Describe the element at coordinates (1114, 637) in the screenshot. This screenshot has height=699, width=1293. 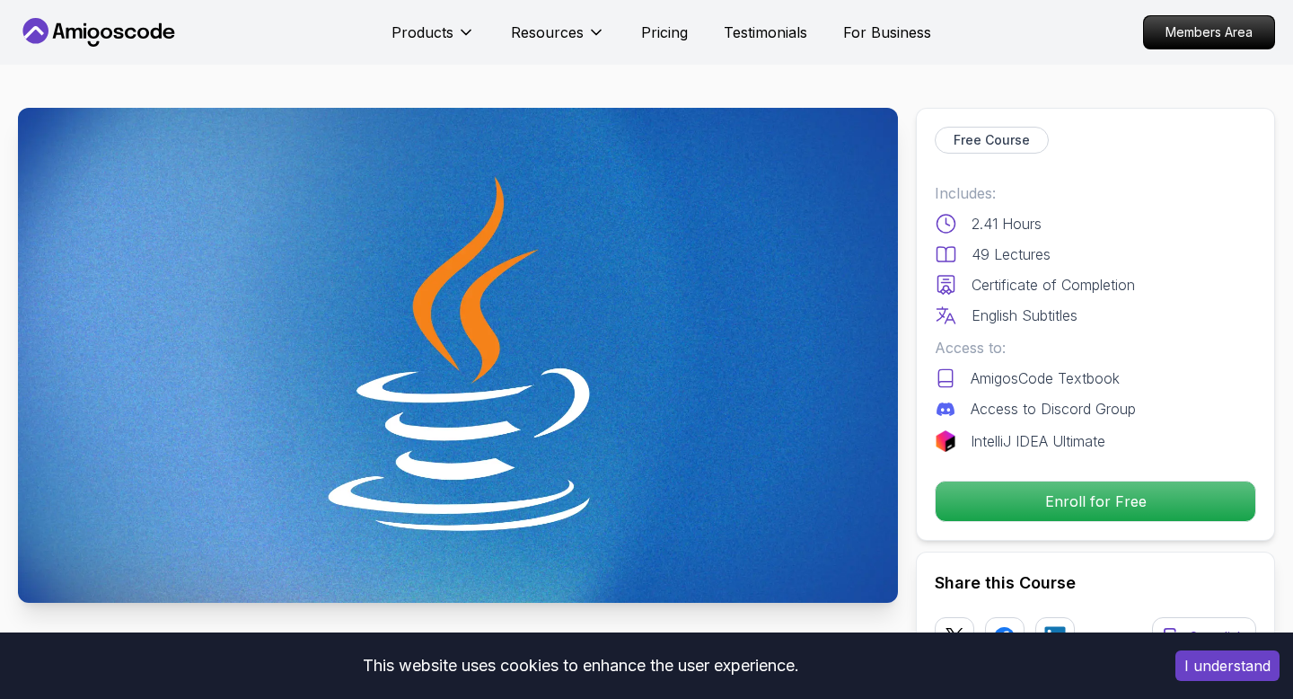
I see `p: or` at that location.